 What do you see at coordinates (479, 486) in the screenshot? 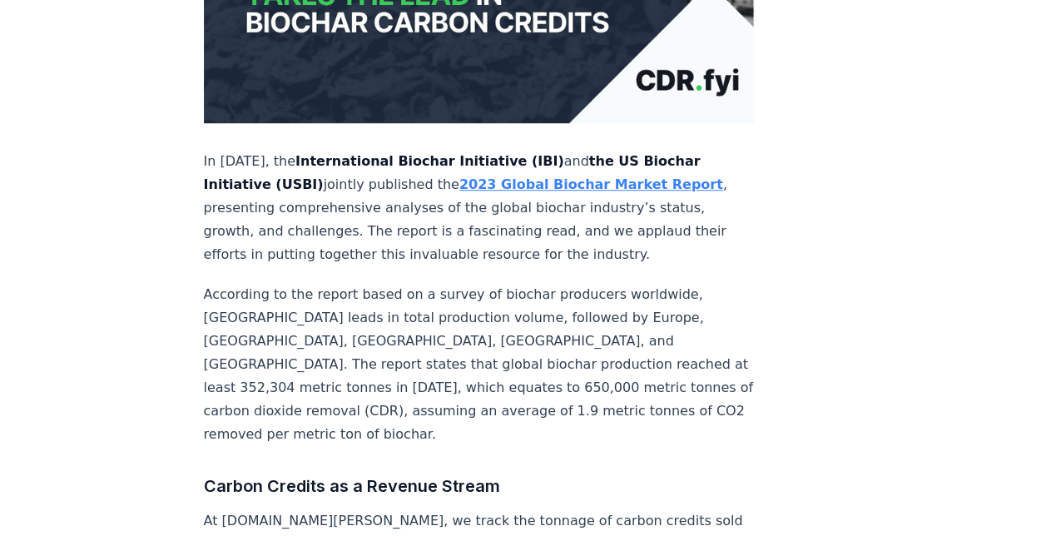
I see `h3: Carbon Credits as a Revenue Stream` at bounding box center [479, 486].